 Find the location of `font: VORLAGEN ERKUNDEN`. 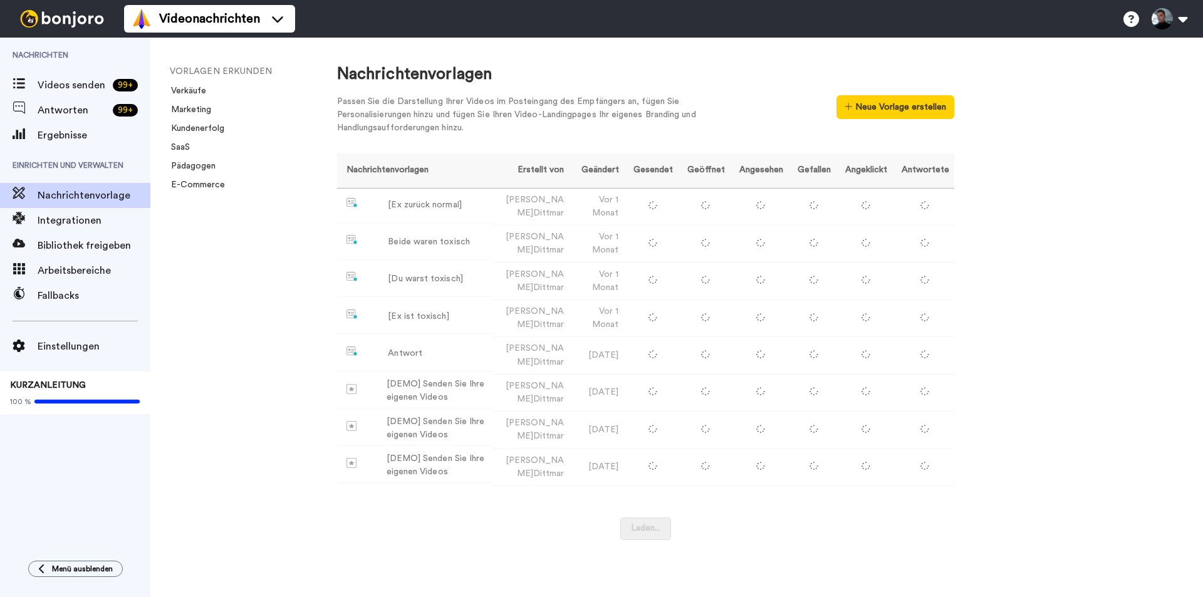

font: VORLAGEN ERKUNDEN is located at coordinates (221, 71).